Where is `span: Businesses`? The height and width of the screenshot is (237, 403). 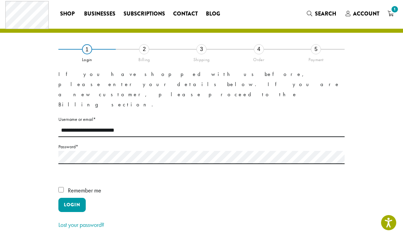 span: Businesses is located at coordinates (100, 14).